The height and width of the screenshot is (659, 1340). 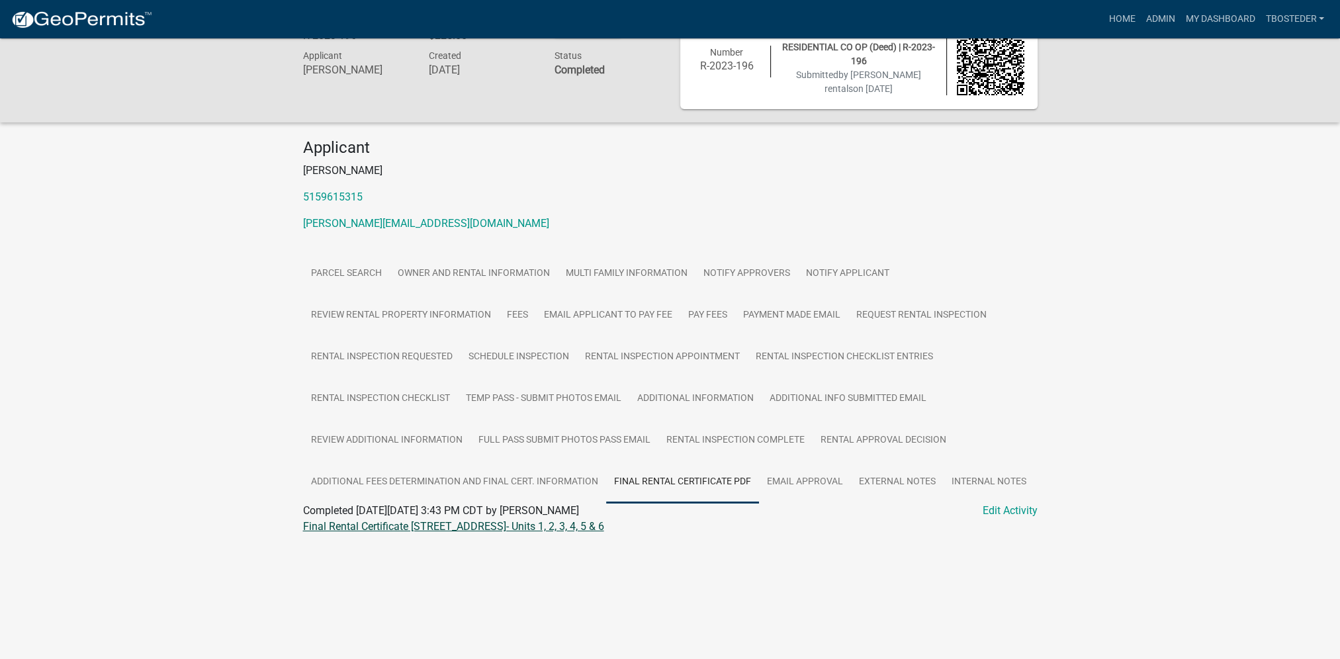 I want to click on span: Created, so click(x=444, y=56).